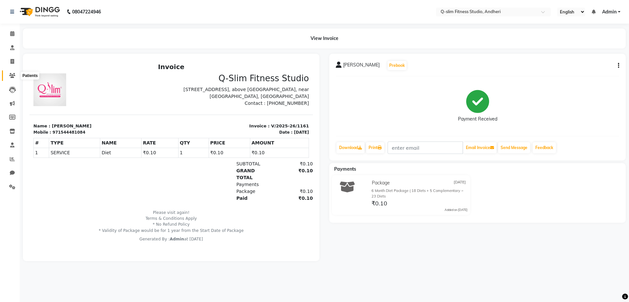 The image size is (629, 302). Describe the element at coordinates (223, 114) in the screenshot. I see `div: GRAND TOTAL` at that location.